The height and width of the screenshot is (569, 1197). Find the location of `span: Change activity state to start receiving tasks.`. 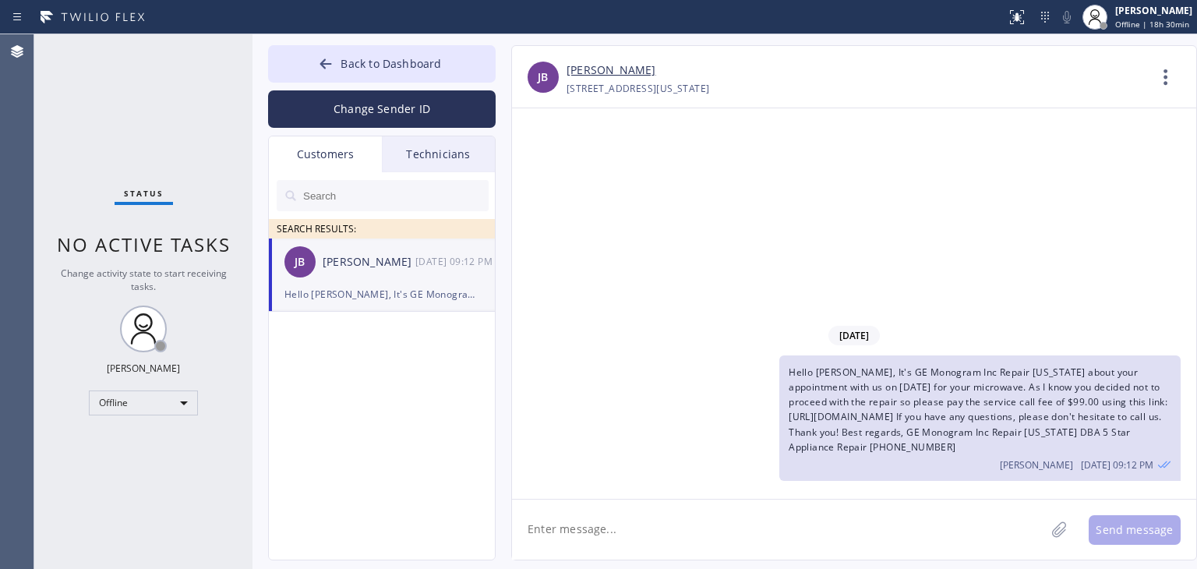

span: Change activity state to start receiving tasks. is located at coordinates (143, 280).